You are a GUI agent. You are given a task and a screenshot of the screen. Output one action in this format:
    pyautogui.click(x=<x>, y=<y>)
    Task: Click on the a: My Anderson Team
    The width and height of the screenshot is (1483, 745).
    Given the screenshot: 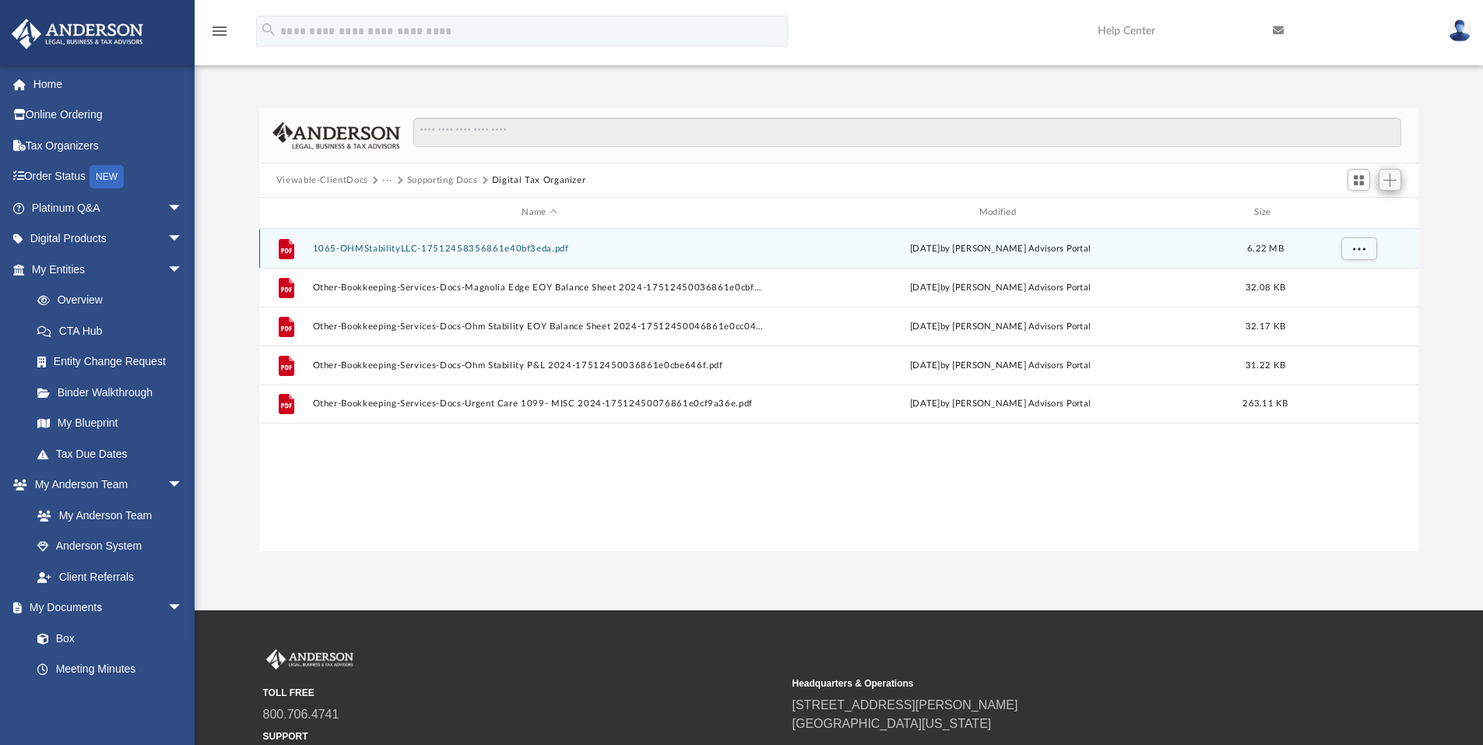 What is the action you would take?
    pyautogui.click(x=106, y=515)
    